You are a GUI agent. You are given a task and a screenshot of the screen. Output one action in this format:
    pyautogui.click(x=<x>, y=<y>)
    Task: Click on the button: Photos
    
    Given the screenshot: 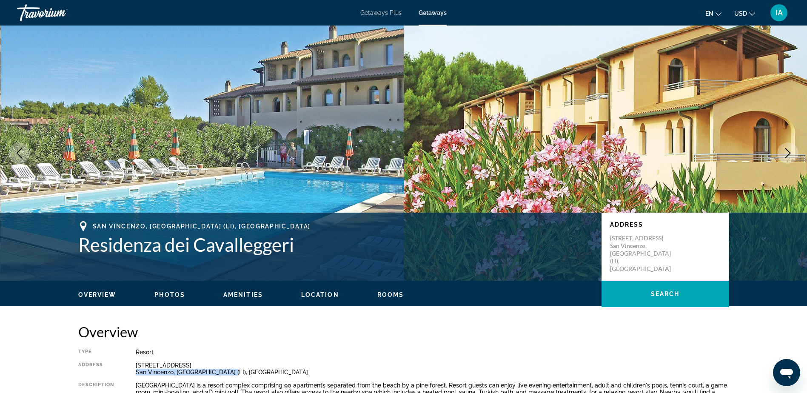 What is the action you would take?
    pyautogui.click(x=170, y=295)
    